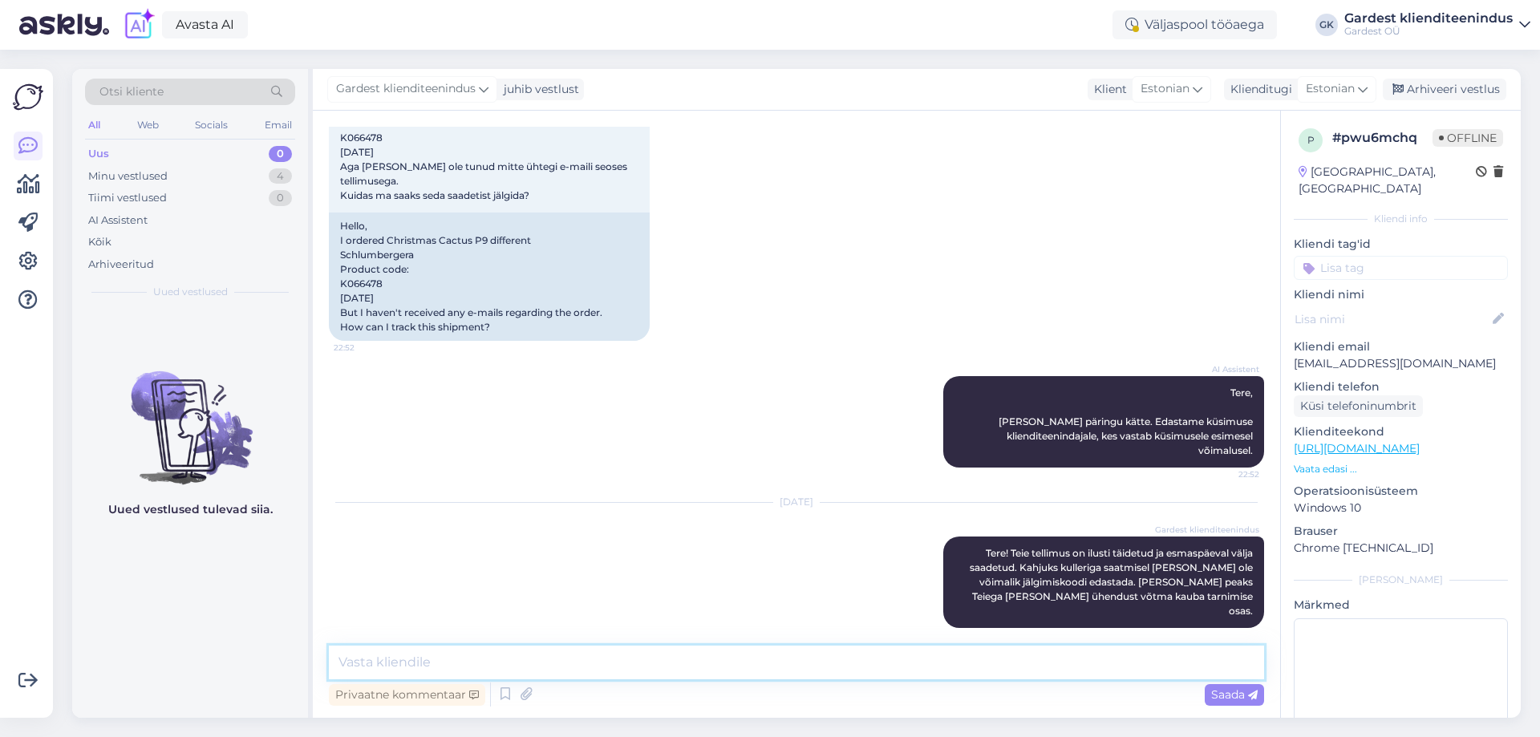  Describe the element at coordinates (28, 97) in the screenshot. I see `img: Askly Logo` at that location.